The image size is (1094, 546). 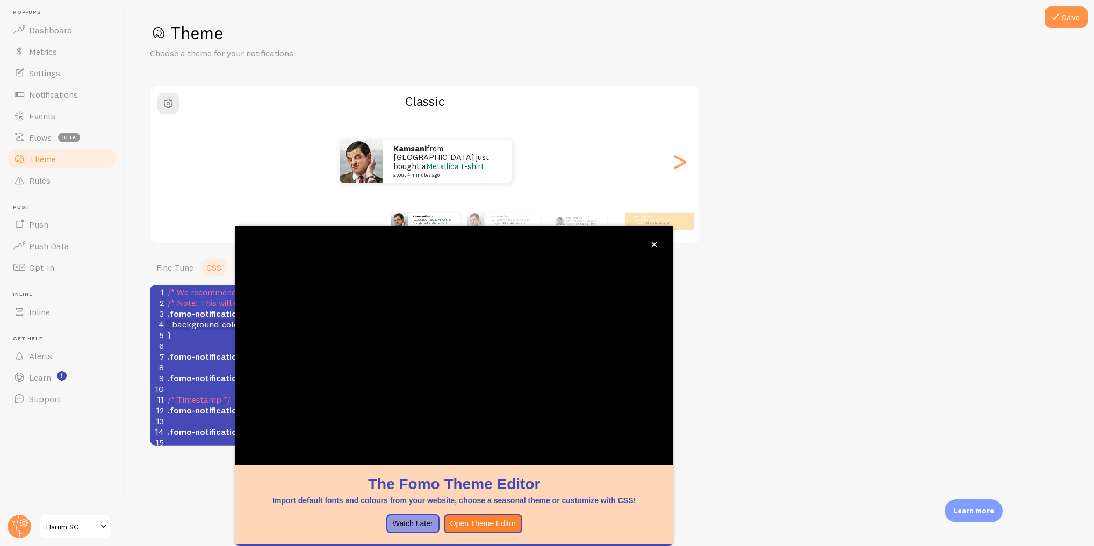 I want to click on a: Settings, so click(x=62, y=73).